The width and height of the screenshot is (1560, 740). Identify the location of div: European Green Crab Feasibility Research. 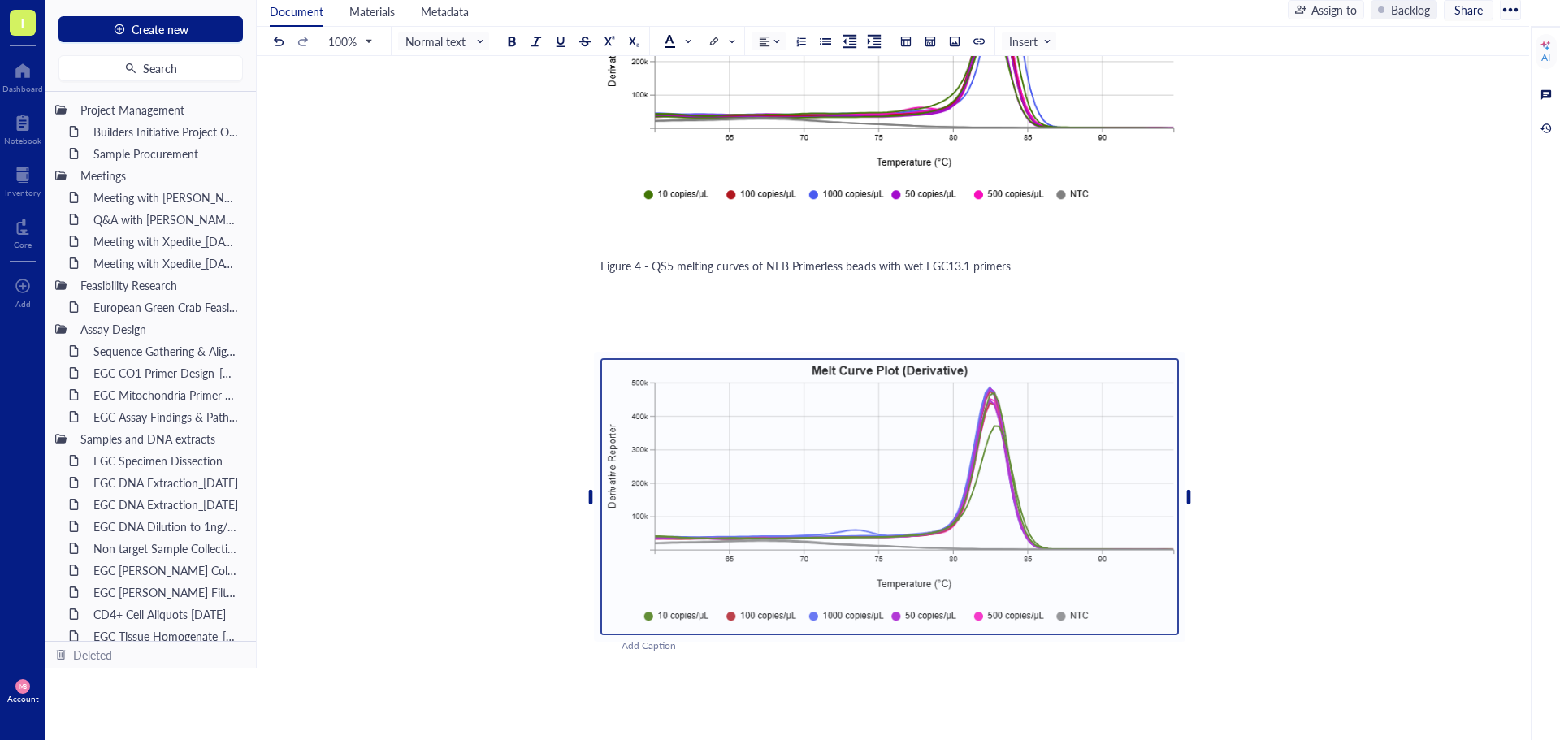
(166, 307).